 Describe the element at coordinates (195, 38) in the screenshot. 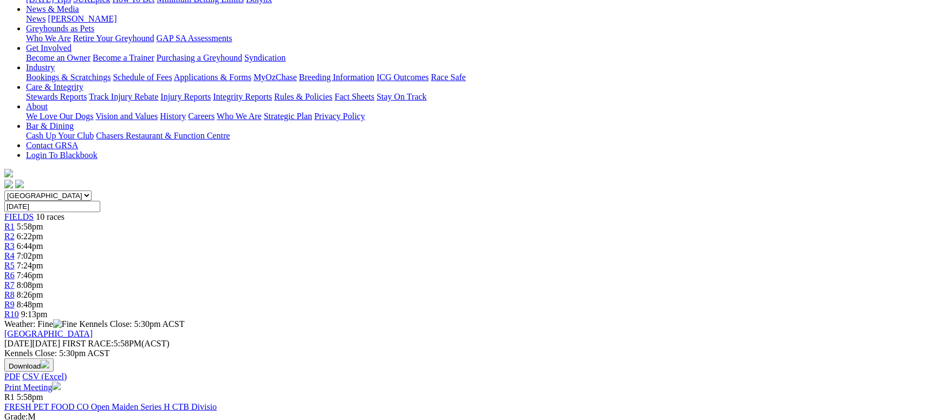

I see `a: GAP SA Assessments` at that location.